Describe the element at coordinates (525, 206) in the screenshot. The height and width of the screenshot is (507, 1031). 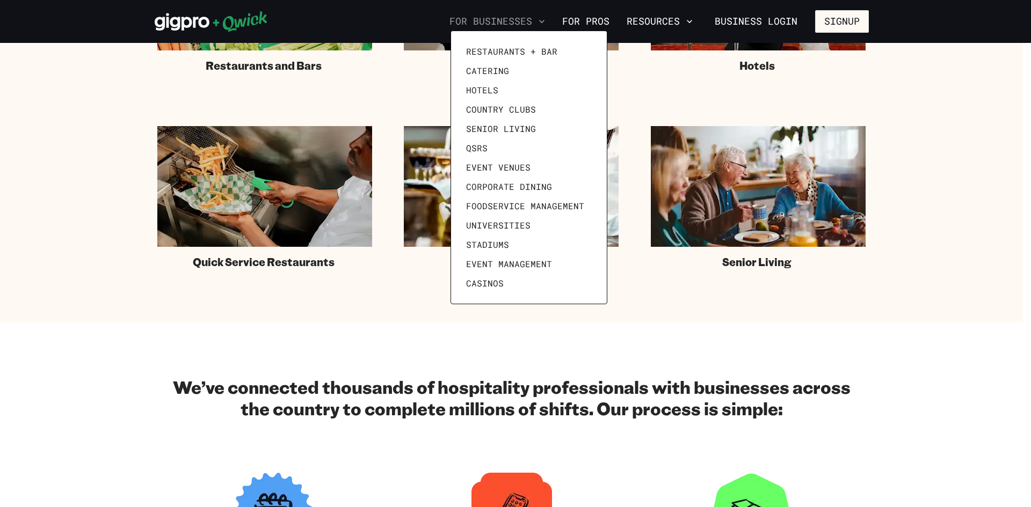
I see `span: Foodservice Management` at that location.